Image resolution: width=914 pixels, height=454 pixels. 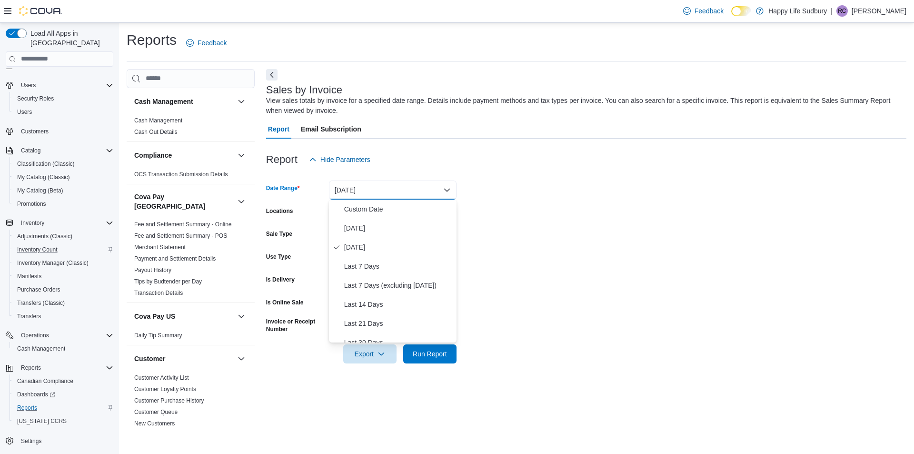 What do you see at coordinates (282, 159) in the screenshot?
I see `h3: Report` at bounding box center [282, 159].